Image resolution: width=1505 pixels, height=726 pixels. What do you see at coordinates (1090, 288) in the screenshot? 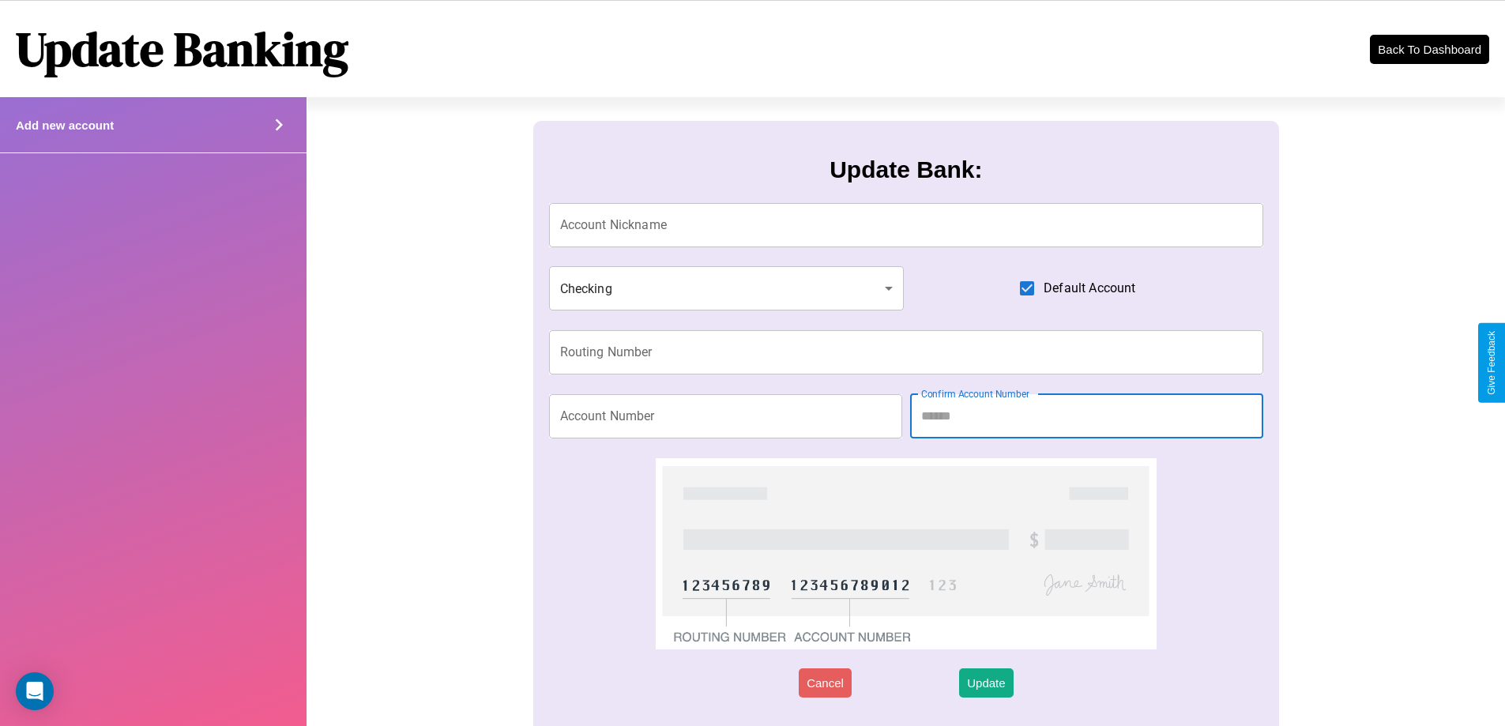
I see `span: Default Account` at bounding box center [1090, 288].